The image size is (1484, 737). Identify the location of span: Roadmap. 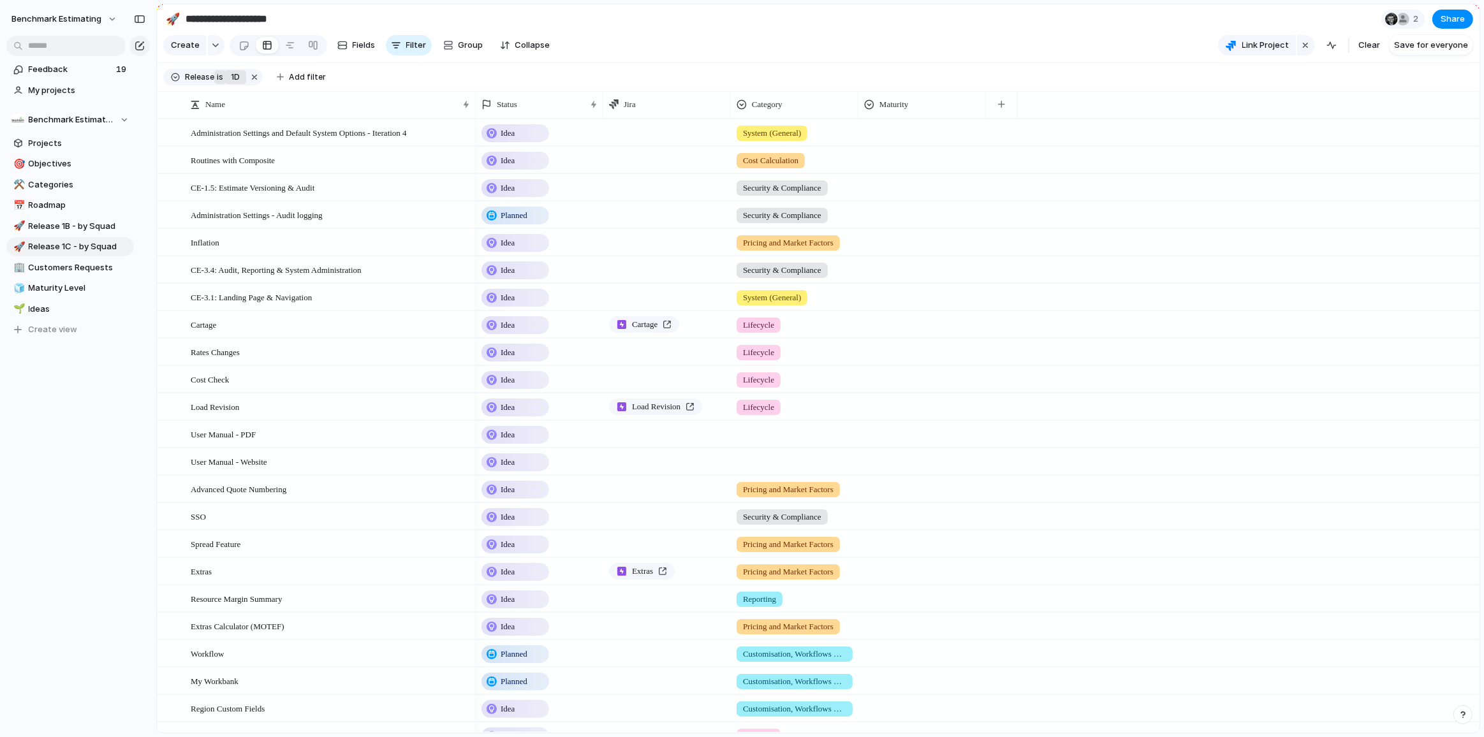
(79, 205).